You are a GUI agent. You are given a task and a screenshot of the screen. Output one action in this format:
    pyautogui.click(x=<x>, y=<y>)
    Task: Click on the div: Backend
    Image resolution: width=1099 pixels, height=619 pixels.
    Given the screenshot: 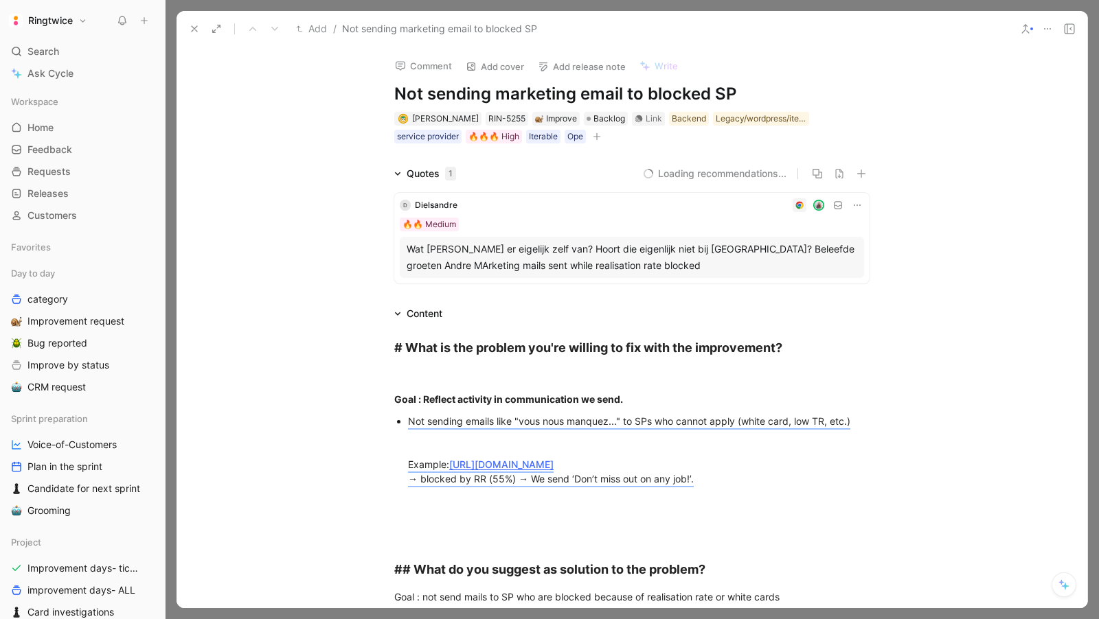 What is the action you would take?
    pyautogui.click(x=689, y=119)
    